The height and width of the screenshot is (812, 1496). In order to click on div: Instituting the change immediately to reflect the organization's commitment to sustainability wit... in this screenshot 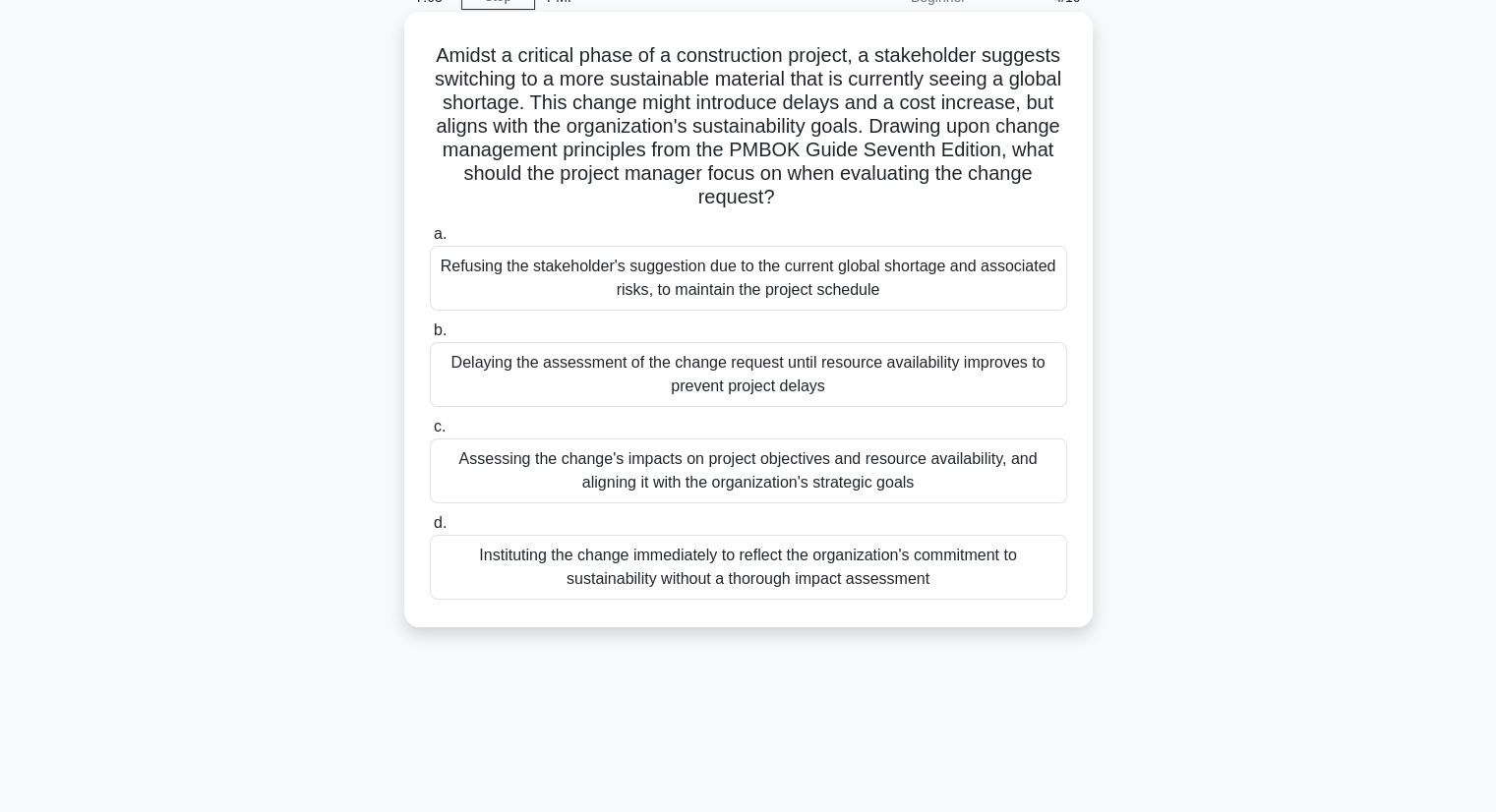, I will do `click(748, 567)`.